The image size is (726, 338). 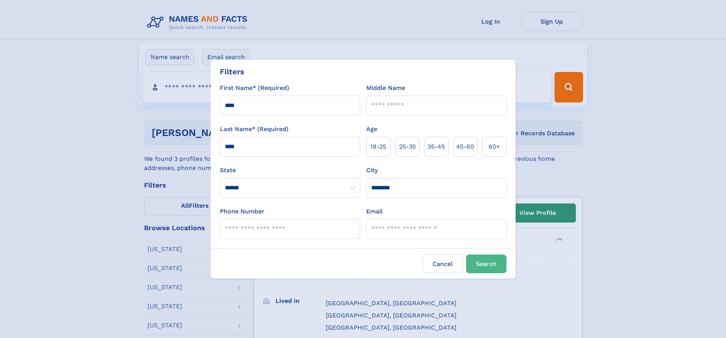 I want to click on span: 35‑45, so click(x=436, y=147).